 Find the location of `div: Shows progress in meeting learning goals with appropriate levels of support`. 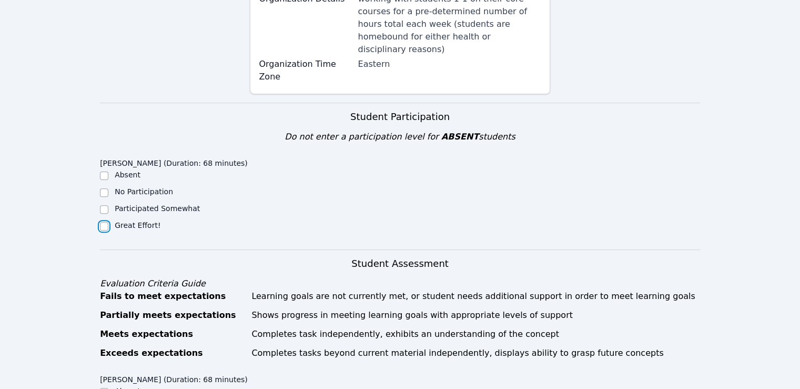

div: Shows progress in meeting learning goals with appropriate levels of support is located at coordinates (475, 315).